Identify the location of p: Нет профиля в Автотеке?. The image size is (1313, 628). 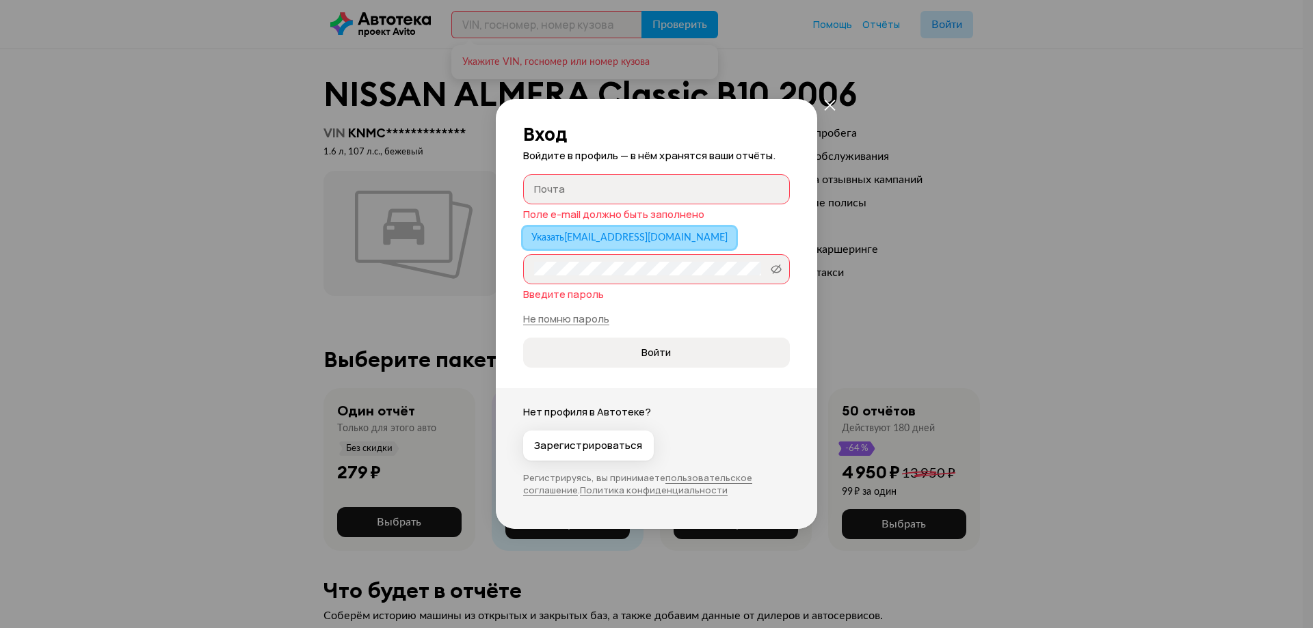
(657, 412).